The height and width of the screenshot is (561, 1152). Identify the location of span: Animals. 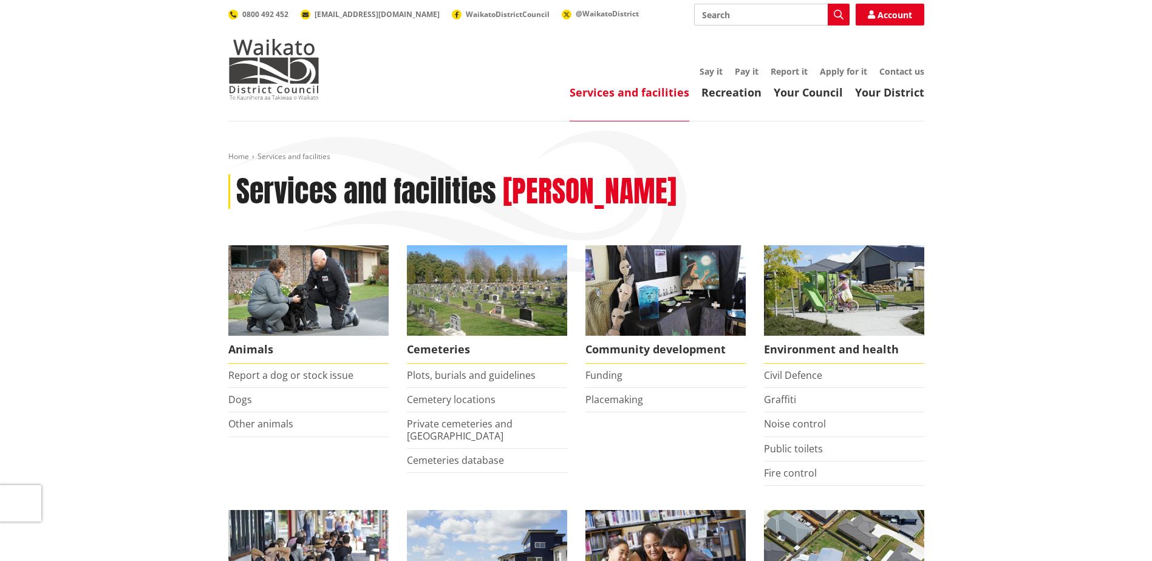
(309, 350).